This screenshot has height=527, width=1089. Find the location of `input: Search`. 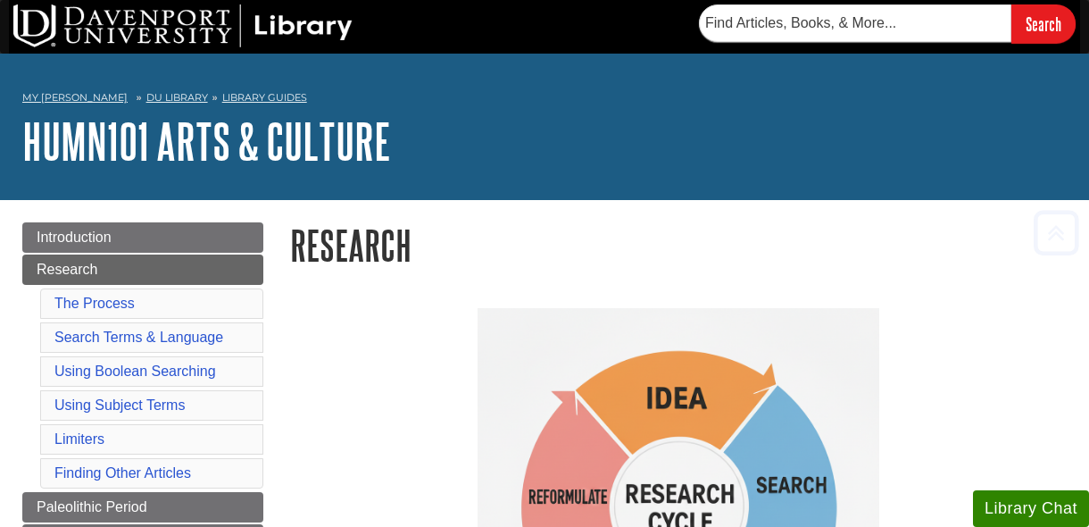

input: Search is located at coordinates (1044, 23).